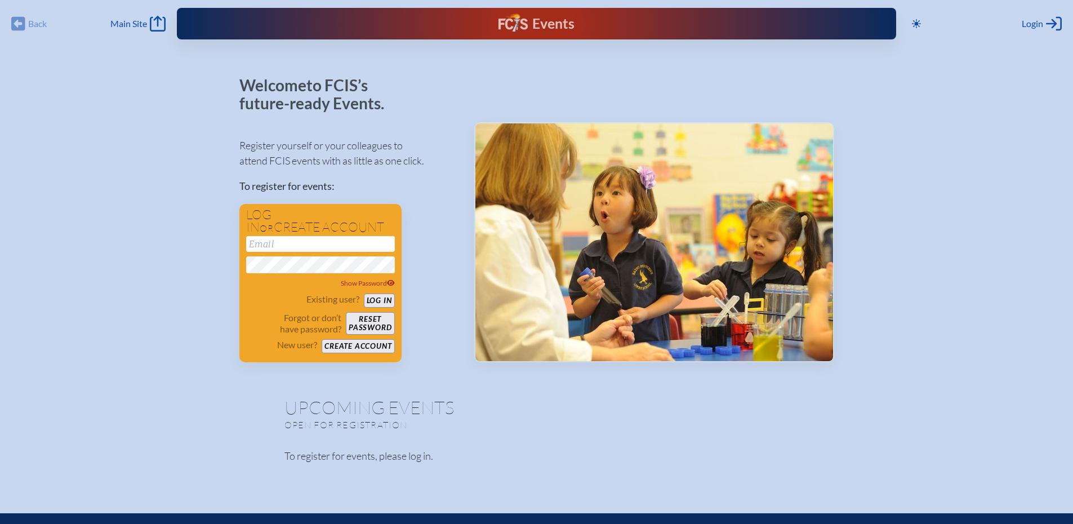 The height and width of the screenshot is (524, 1073). I want to click on img: Events, so click(654, 242).